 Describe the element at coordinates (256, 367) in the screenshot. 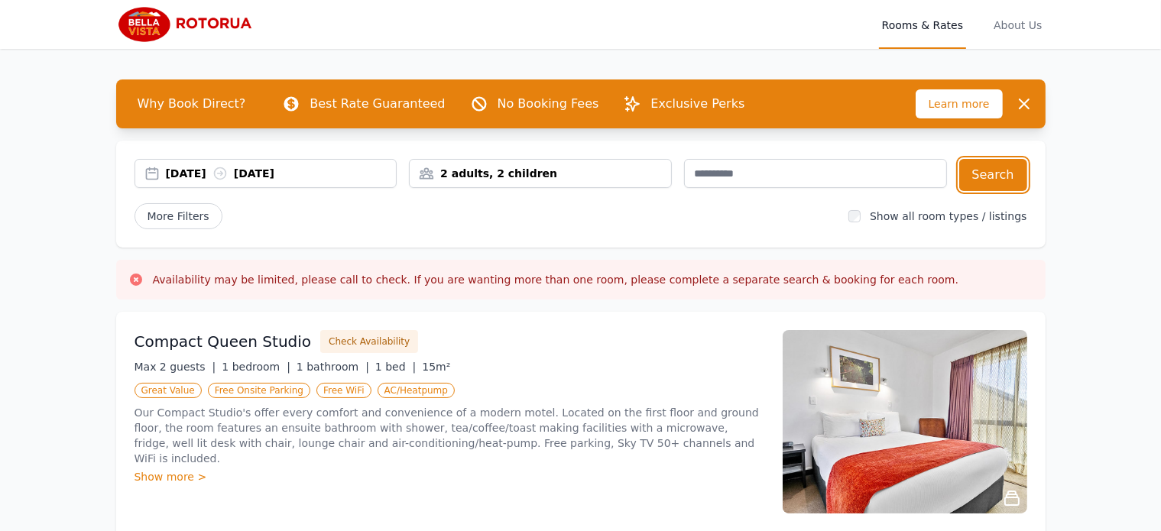

I see `span: 1 bedroom |` at that location.